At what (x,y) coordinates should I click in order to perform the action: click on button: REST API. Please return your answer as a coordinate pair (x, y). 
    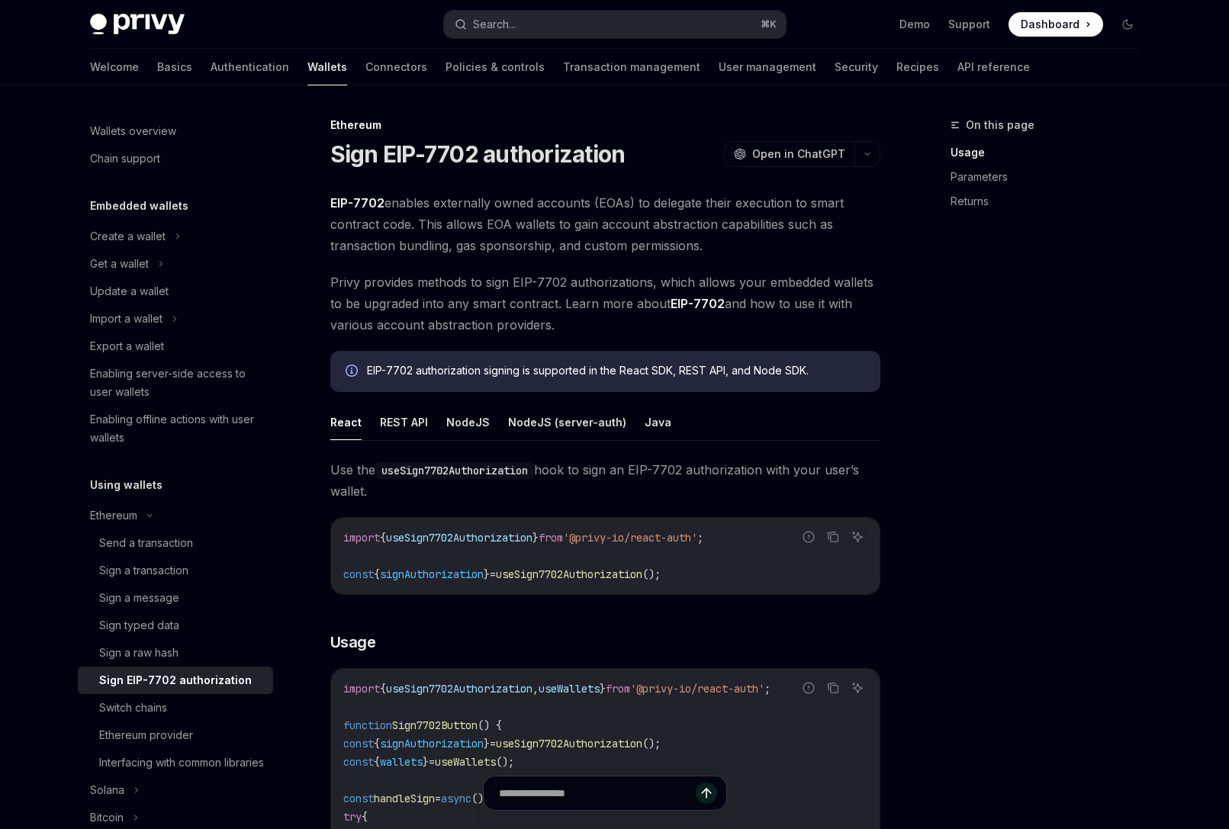
    Looking at the image, I should click on (404, 422).